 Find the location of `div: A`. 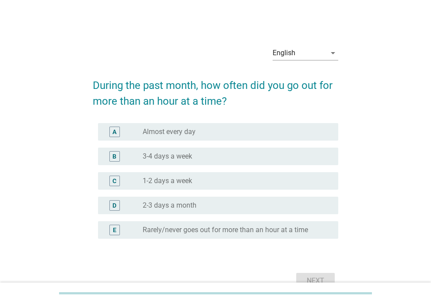

div: A is located at coordinates (114, 131).